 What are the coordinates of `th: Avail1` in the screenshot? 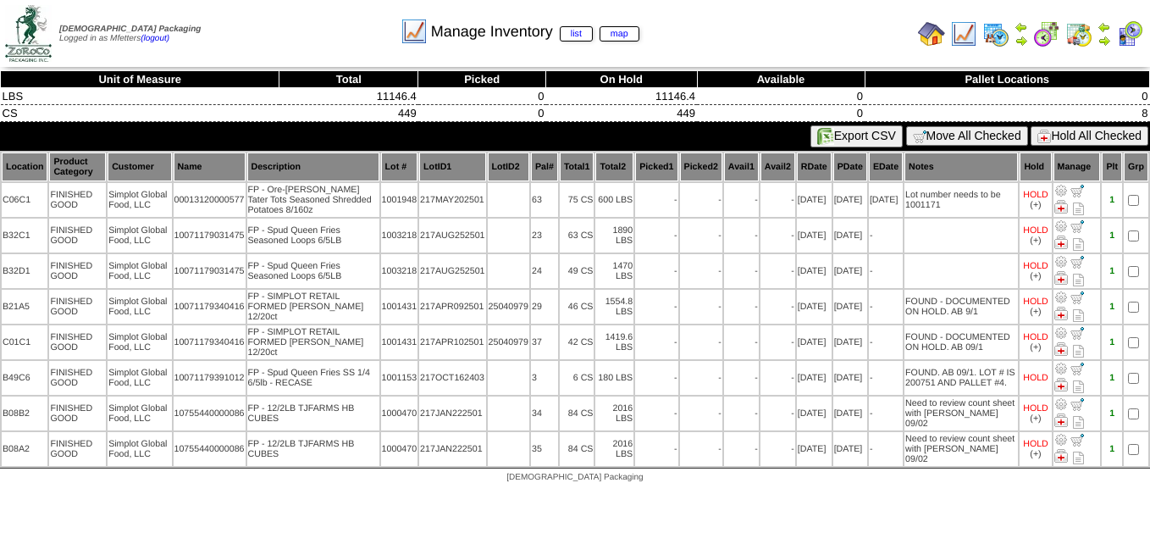 It's located at (741, 167).